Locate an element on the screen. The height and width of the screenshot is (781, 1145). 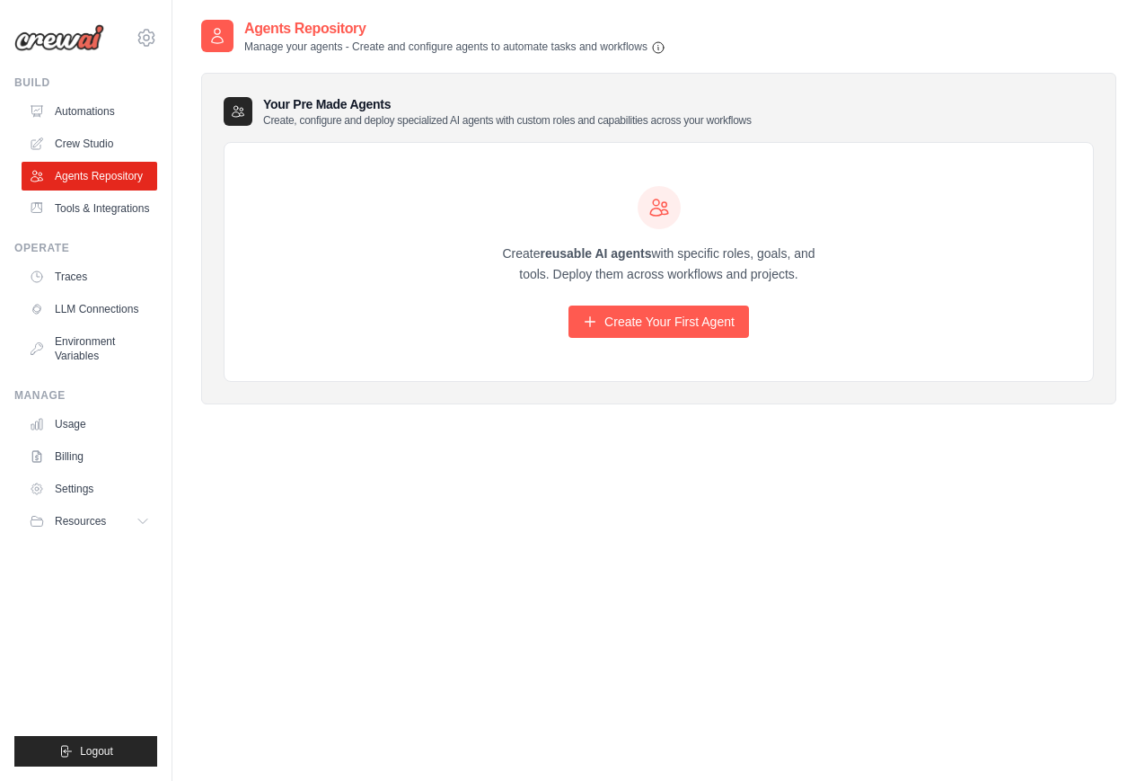
div: Build is located at coordinates (85, 83).